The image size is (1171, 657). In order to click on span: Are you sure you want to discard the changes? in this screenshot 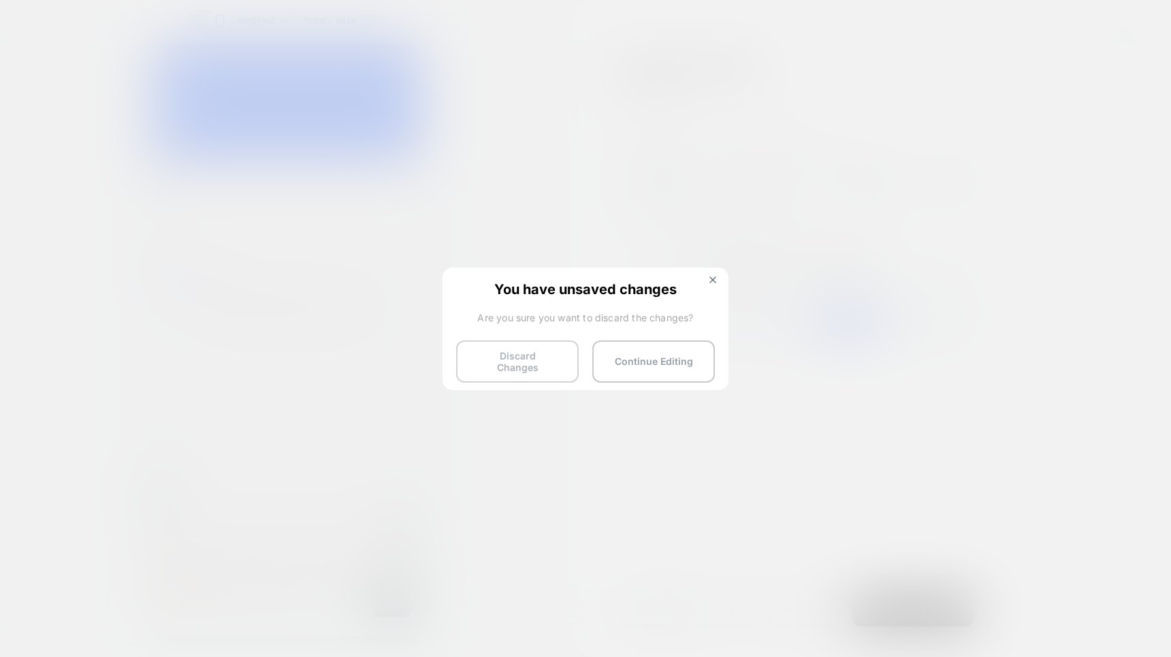, I will do `click(585, 317)`.